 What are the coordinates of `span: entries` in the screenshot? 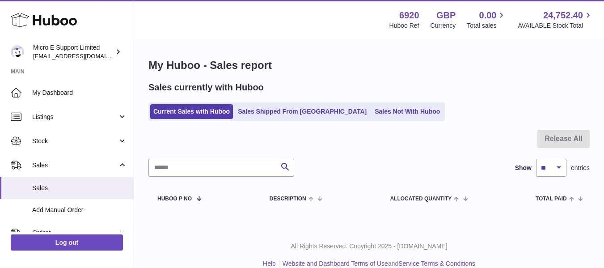 It's located at (580, 168).